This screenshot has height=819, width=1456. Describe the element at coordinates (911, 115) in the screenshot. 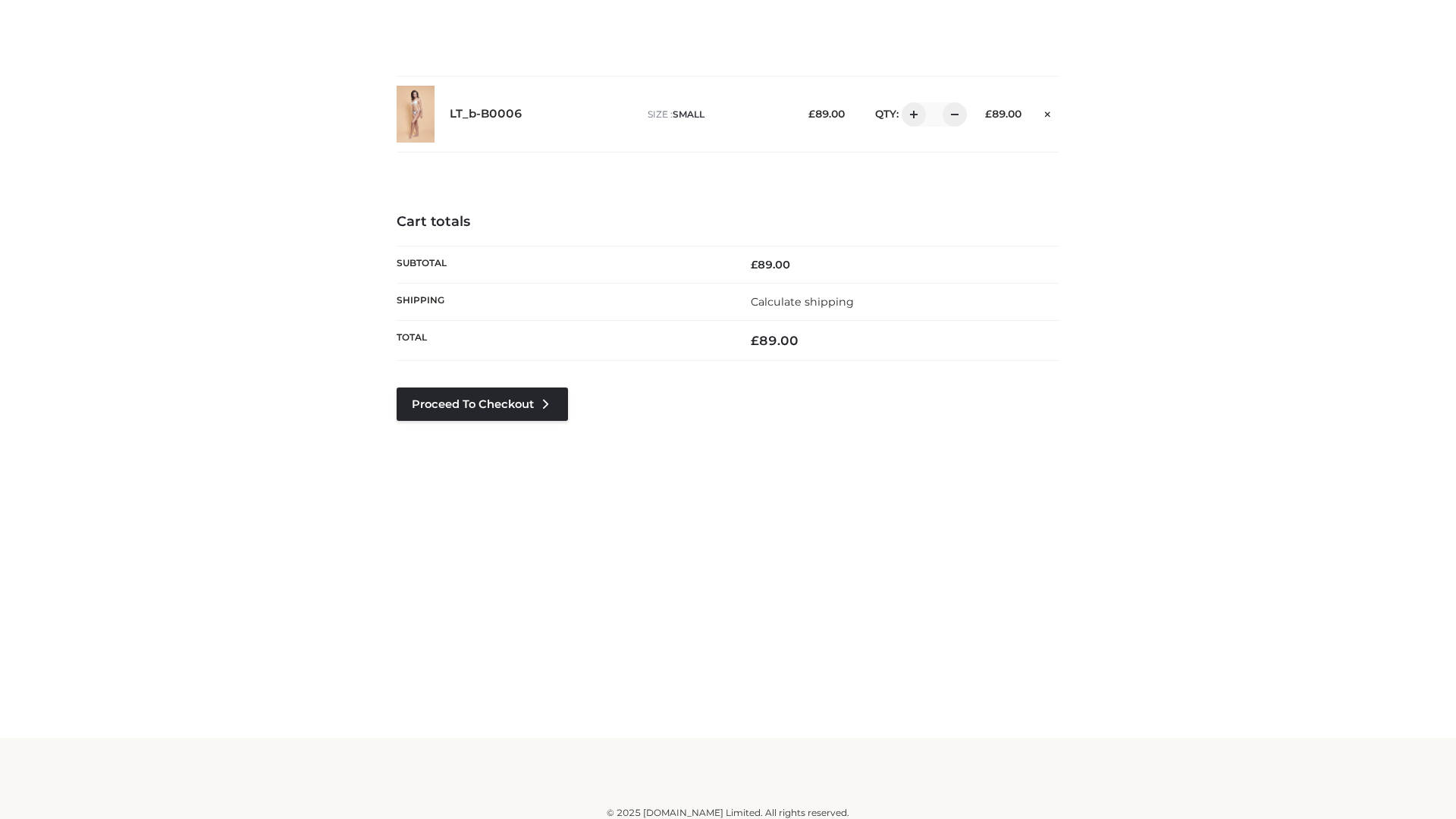

I see `div: QTY:` at that location.